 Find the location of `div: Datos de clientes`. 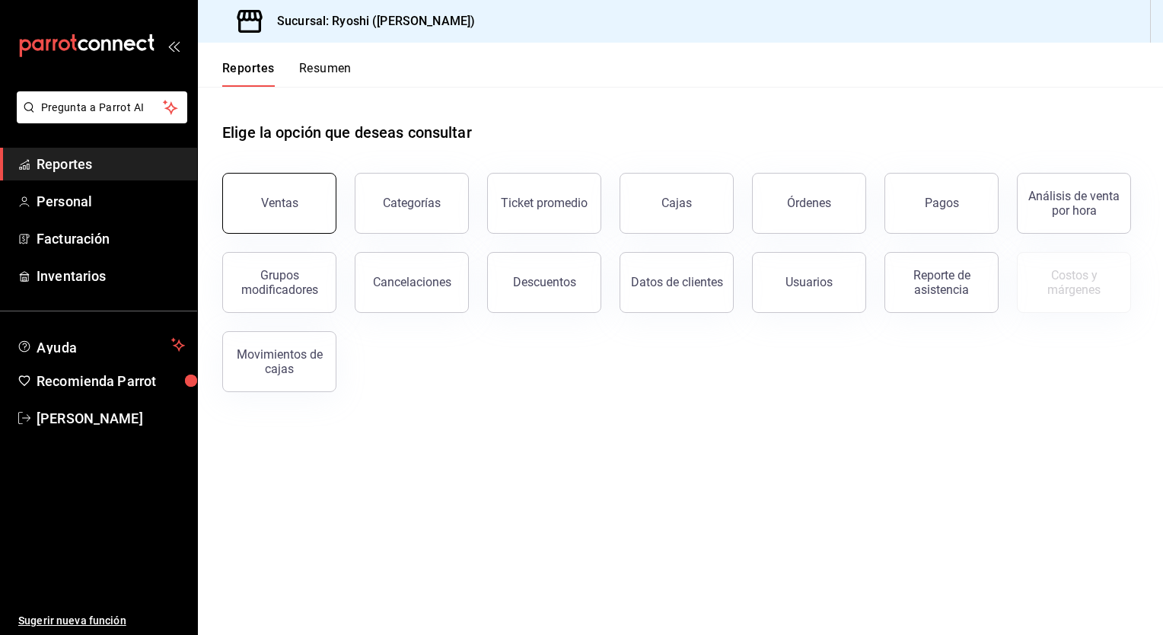

div: Datos de clientes is located at coordinates (677, 282).